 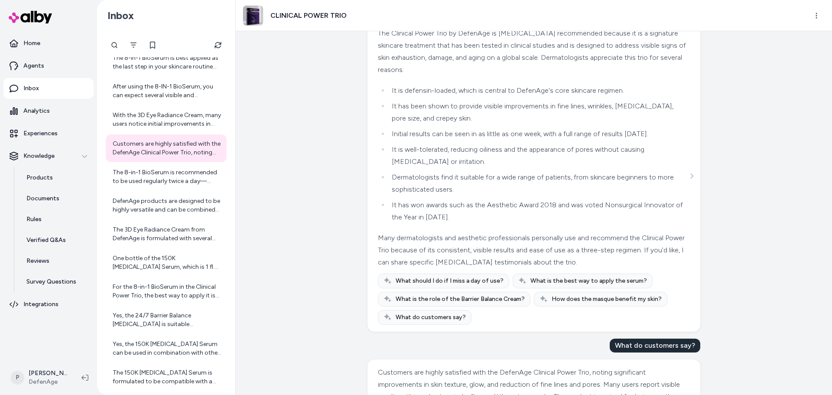 I want to click on div: Customers are highly satisfied with the DefenAge Clinical Power Trio, noting significant improvem..., so click(x=167, y=148).